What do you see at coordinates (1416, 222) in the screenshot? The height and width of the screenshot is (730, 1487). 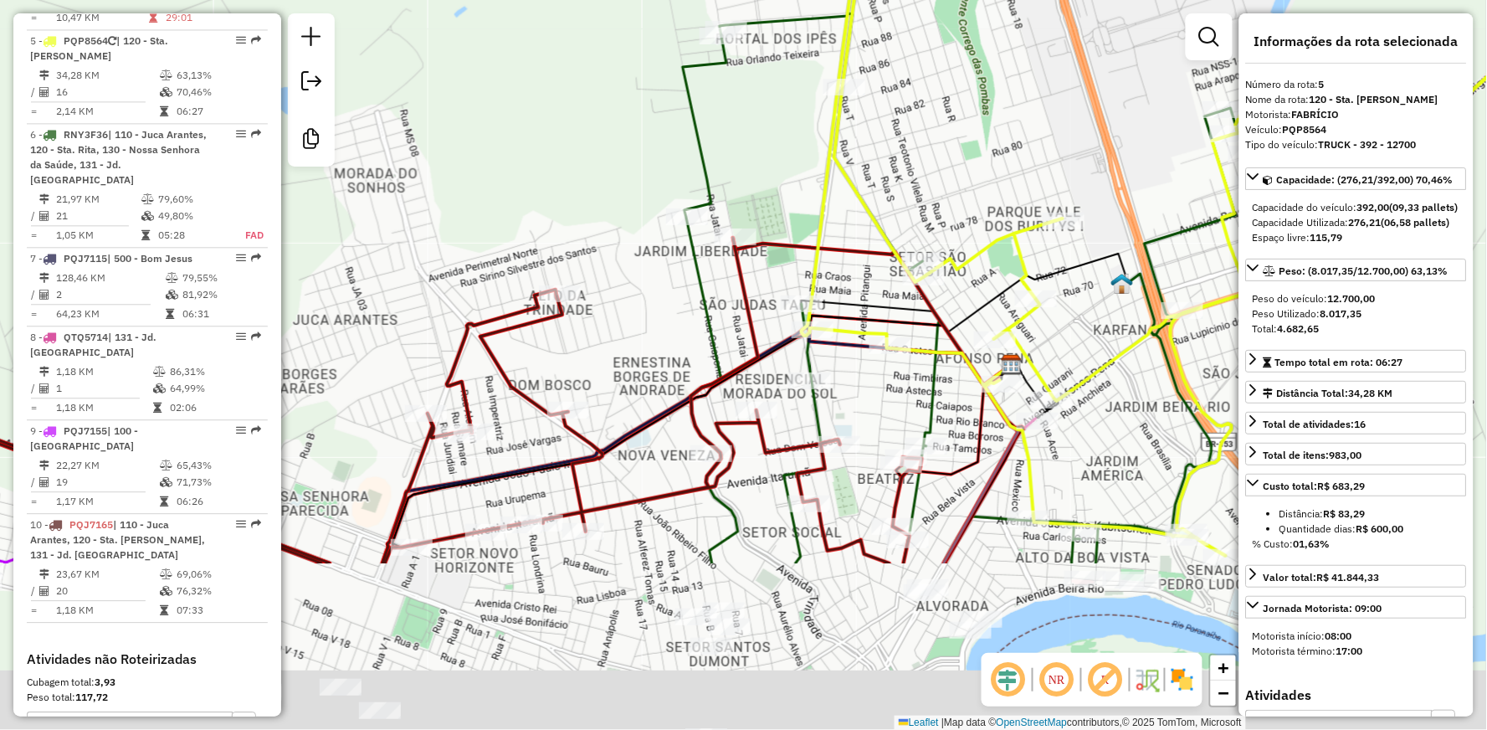 I see `strong: (06,58 pallets)` at bounding box center [1416, 222].